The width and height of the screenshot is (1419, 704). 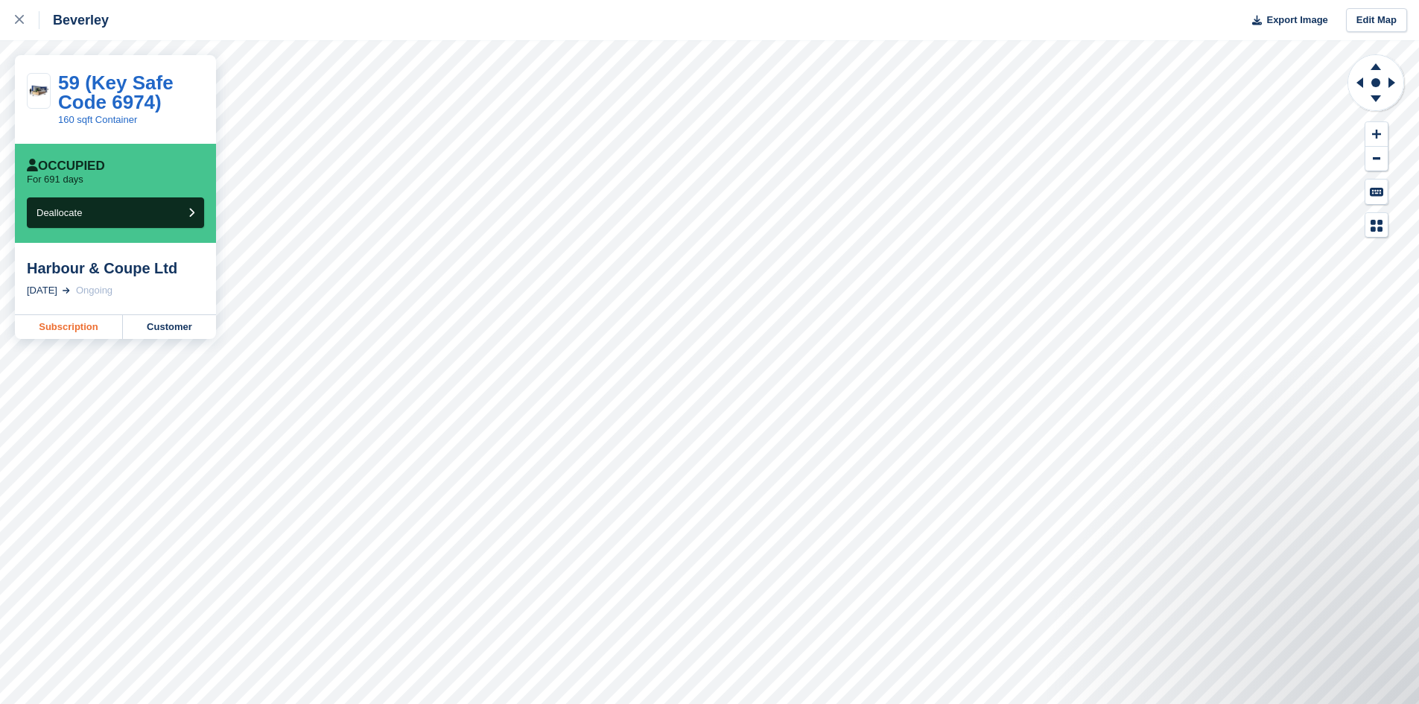 I want to click on button: Deallocate, so click(x=115, y=212).